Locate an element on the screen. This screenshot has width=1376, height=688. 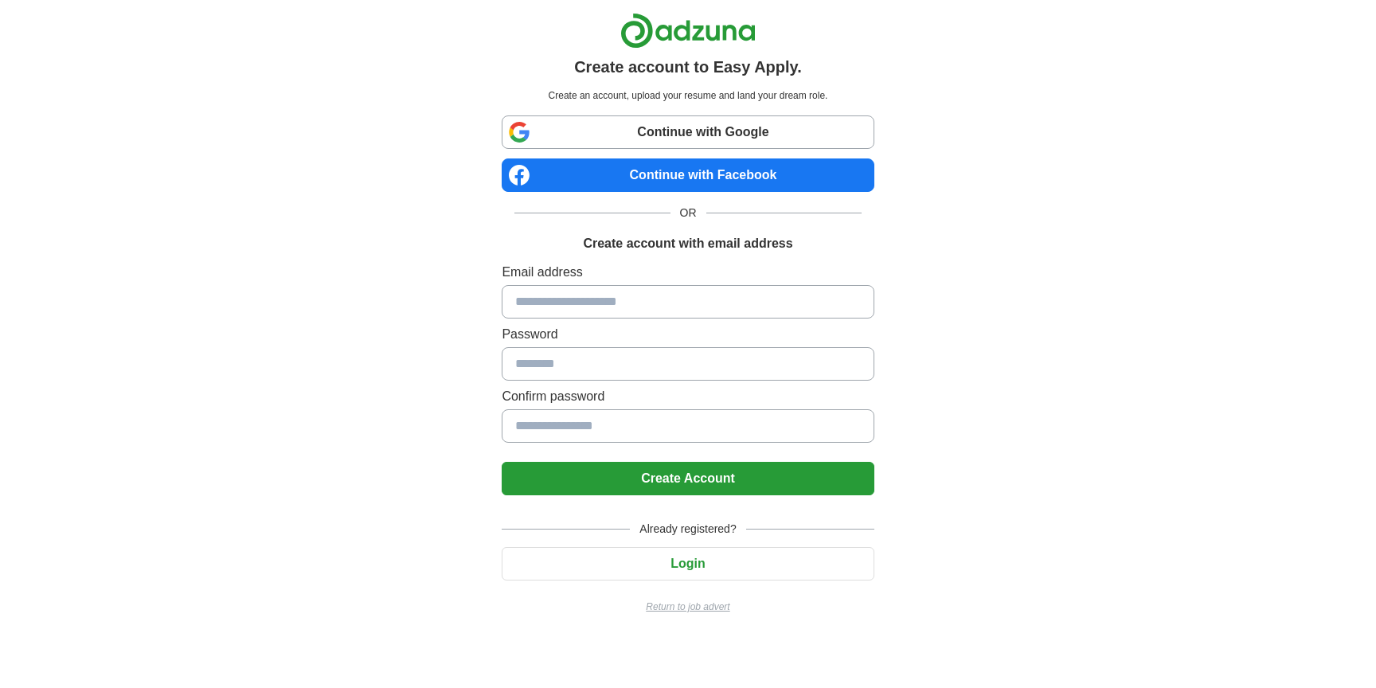
img: Adzuna logo is located at coordinates (688, 30).